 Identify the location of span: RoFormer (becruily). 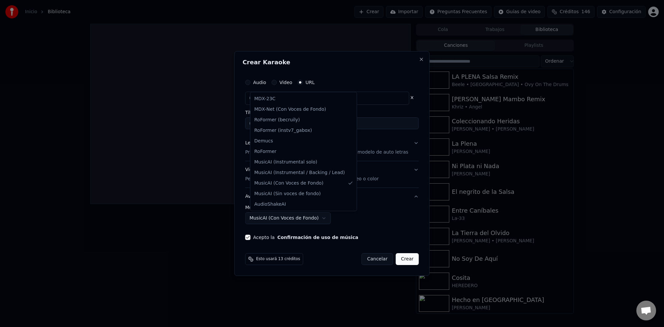
(277, 120).